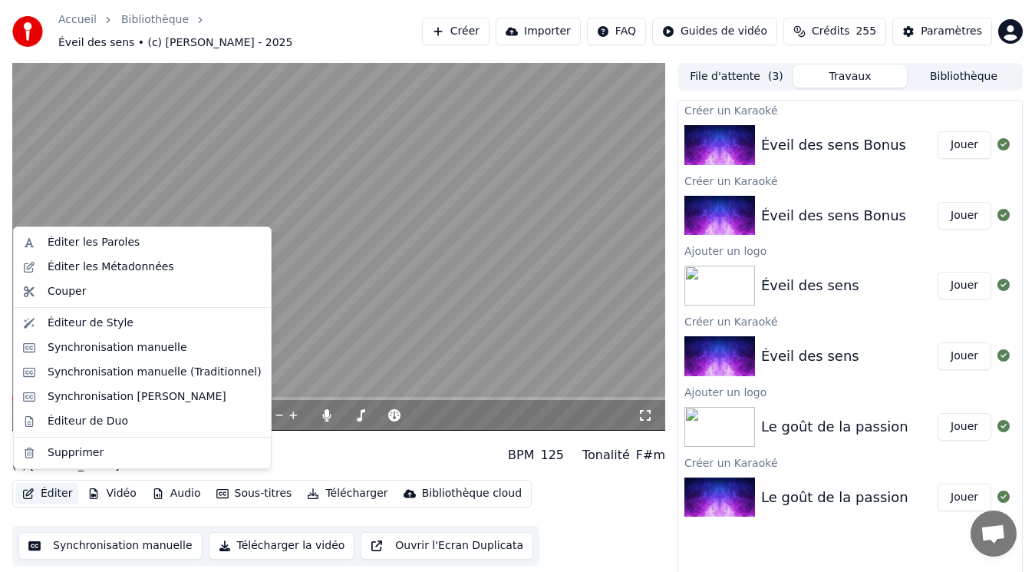  I want to click on div: Éditer les Paroles, so click(94, 243).